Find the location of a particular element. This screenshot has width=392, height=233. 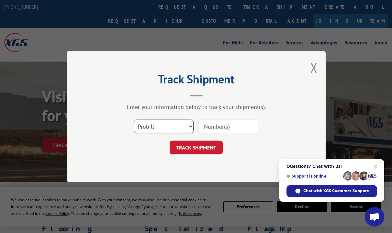

div: Open chat is located at coordinates (375, 217).